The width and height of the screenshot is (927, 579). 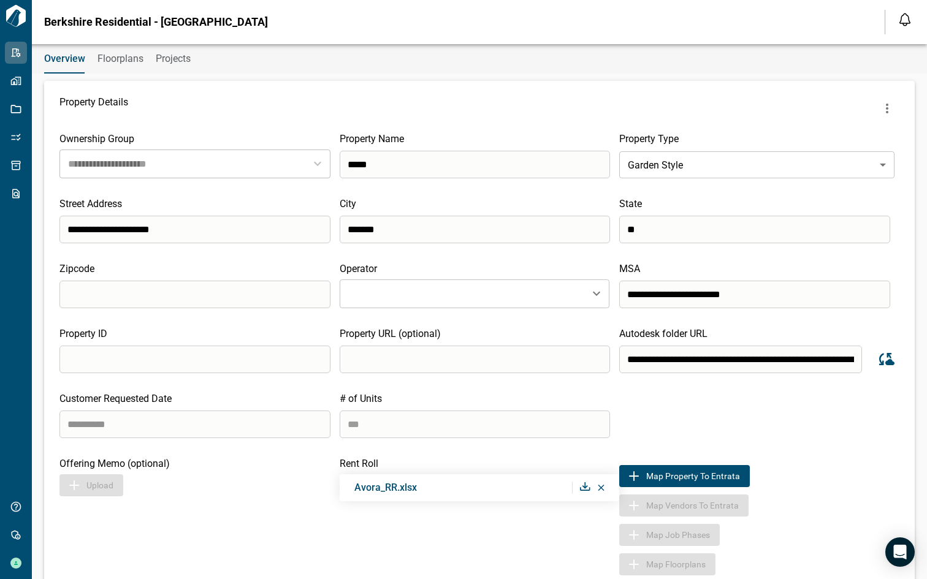 What do you see at coordinates (173, 59) in the screenshot?
I see `span: Projects` at bounding box center [173, 59].